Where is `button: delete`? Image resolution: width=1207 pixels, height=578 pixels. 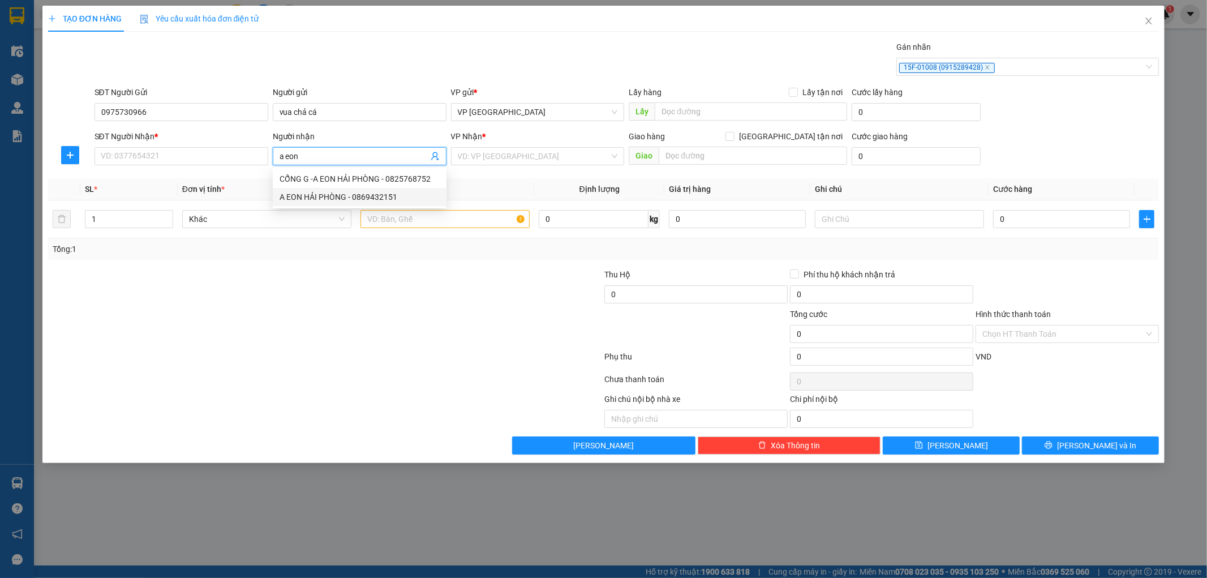 button: delete is located at coordinates (62, 219).